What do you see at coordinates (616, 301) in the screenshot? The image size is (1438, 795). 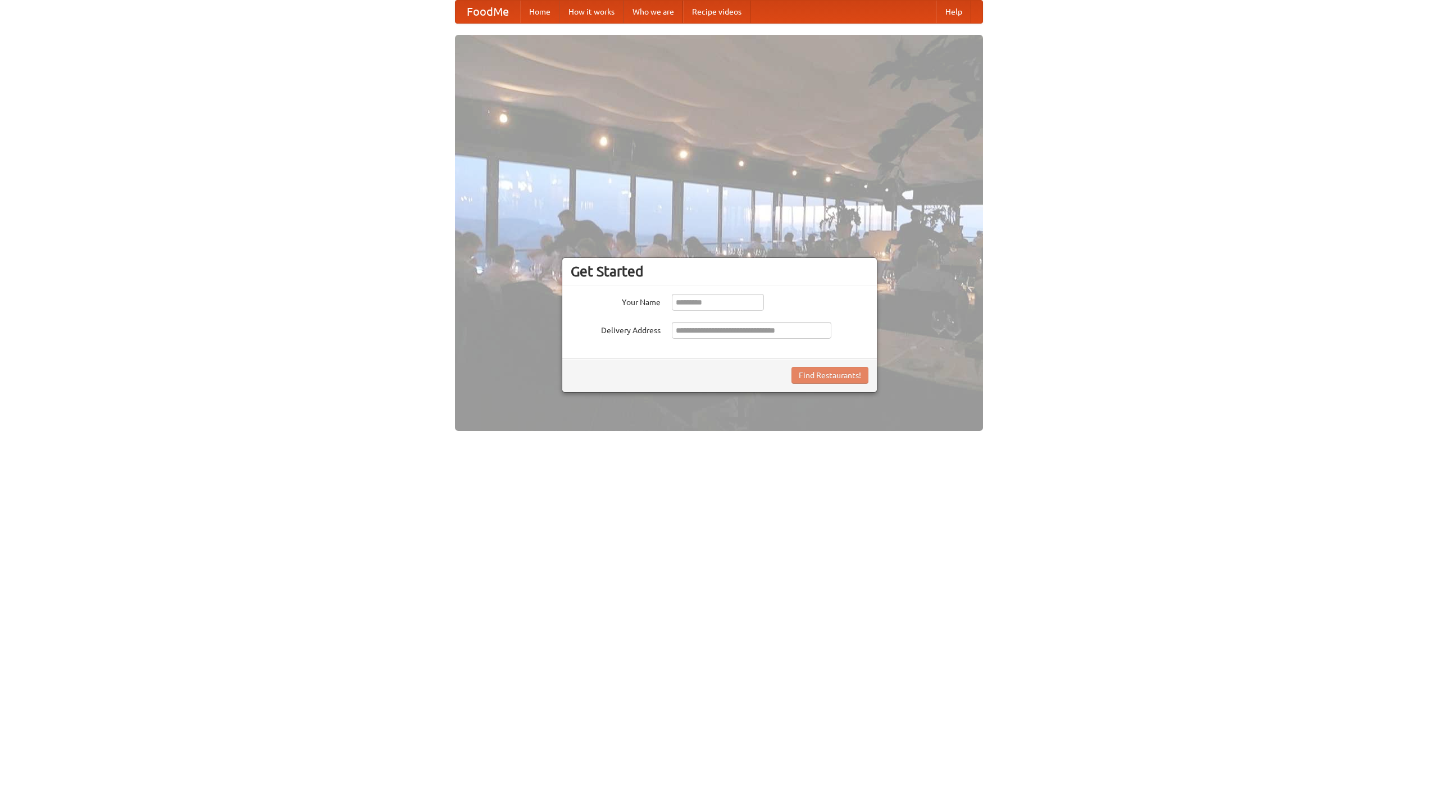 I see `label: Your Name` at bounding box center [616, 301].